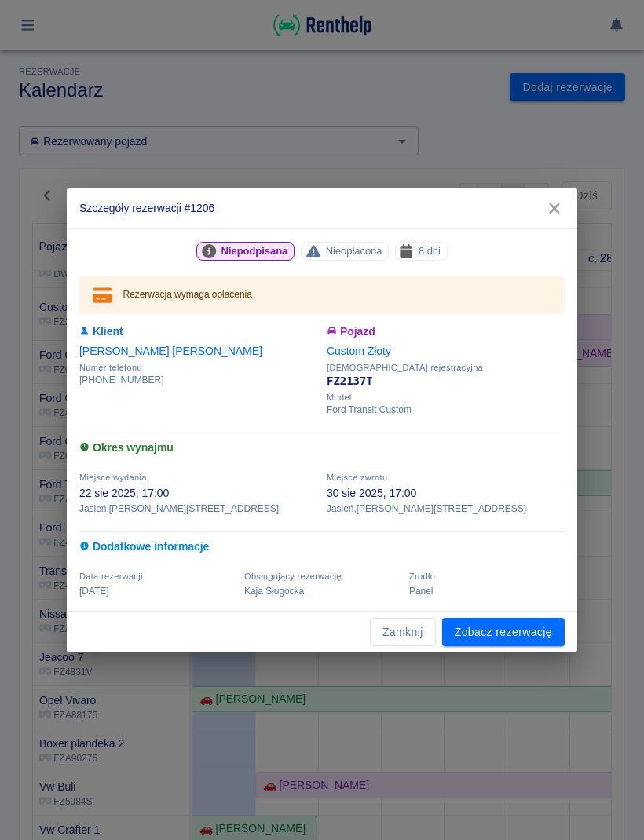 This screenshot has height=840, width=644. Describe the element at coordinates (293, 577) in the screenshot. I see `span: Obsługujący rezerwację` at that location.